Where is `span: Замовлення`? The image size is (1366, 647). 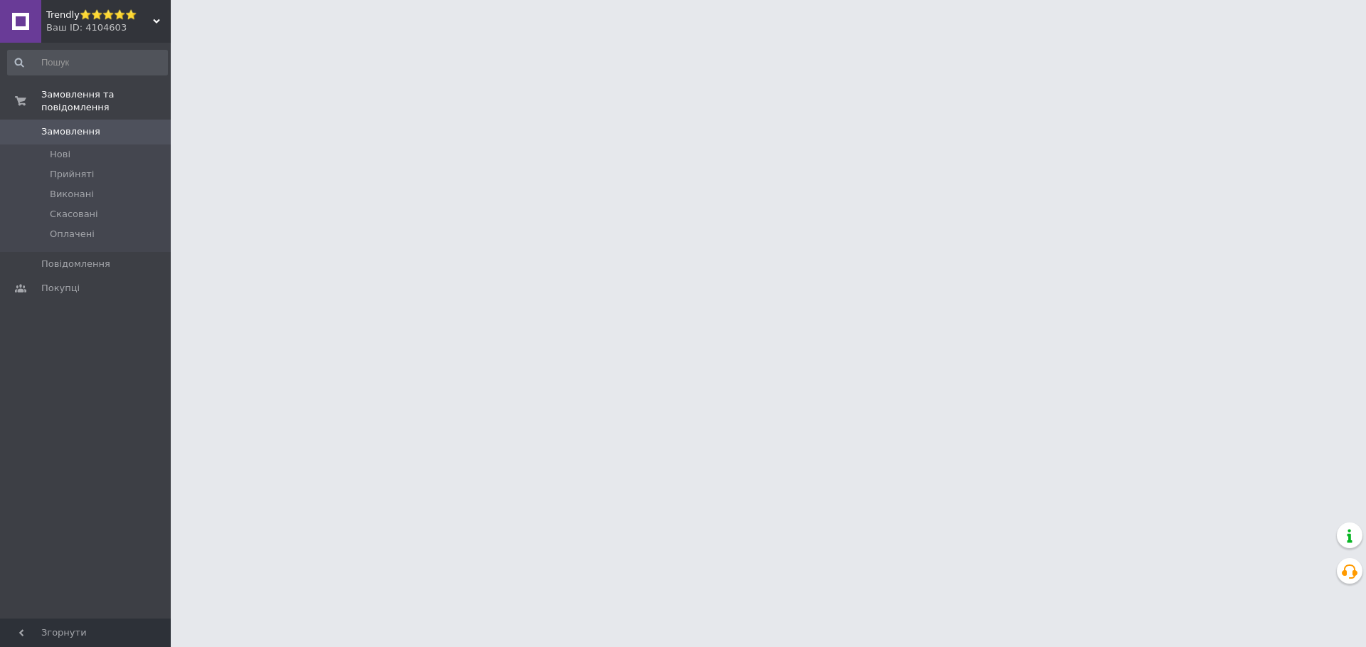 span: Замовлення is located at coordinates (70, 132).